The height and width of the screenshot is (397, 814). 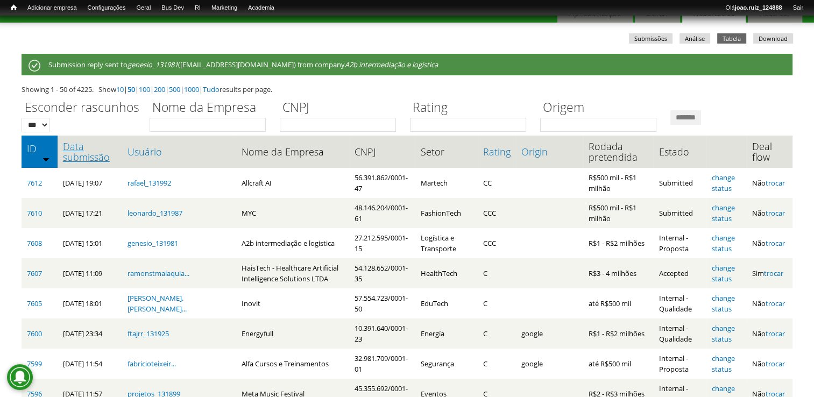 What do you see at coordinates (293, 364) in the screenshot?
I see `td: Alfa Cursos e Treinamentos` at bounding box center [293, 364].